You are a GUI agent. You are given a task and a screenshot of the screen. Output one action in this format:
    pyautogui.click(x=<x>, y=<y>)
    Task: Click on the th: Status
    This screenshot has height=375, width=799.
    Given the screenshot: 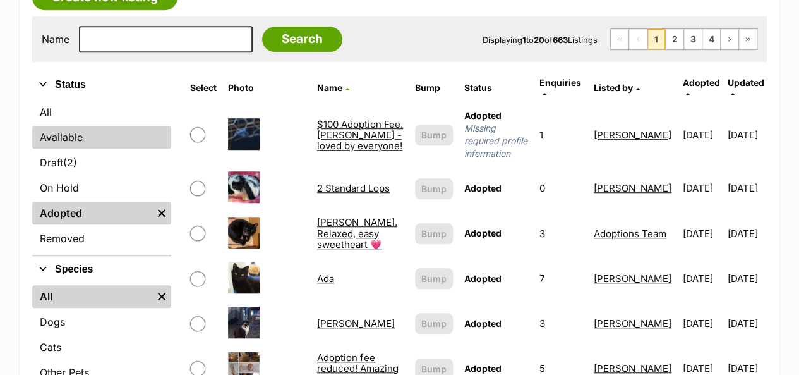 What is the action you would take?
    pyautogui.click(x=496, y=88)
    